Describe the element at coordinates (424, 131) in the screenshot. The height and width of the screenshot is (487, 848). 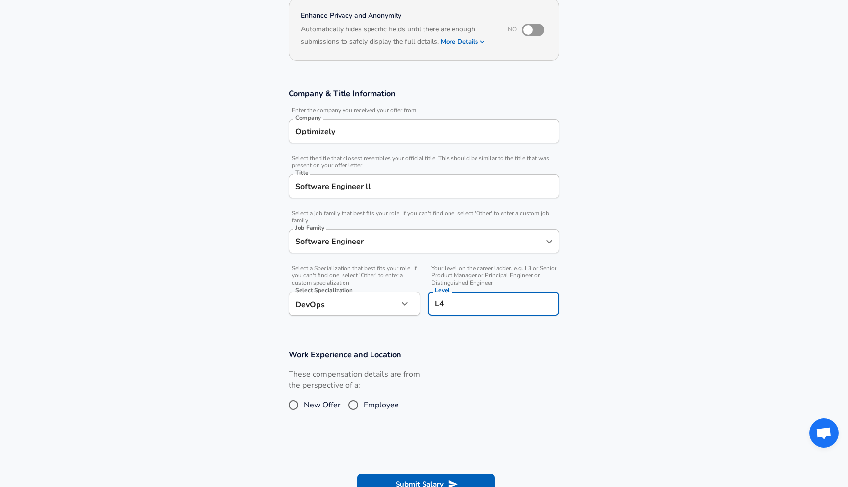
I see `input: Google` at that location.